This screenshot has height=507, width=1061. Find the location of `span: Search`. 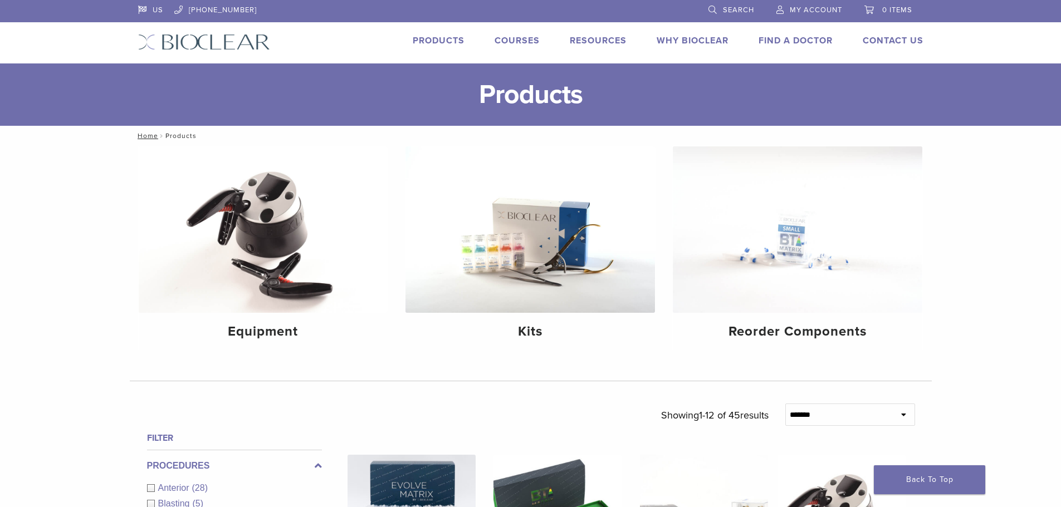

span: Search is located at coordinates (738, 10).